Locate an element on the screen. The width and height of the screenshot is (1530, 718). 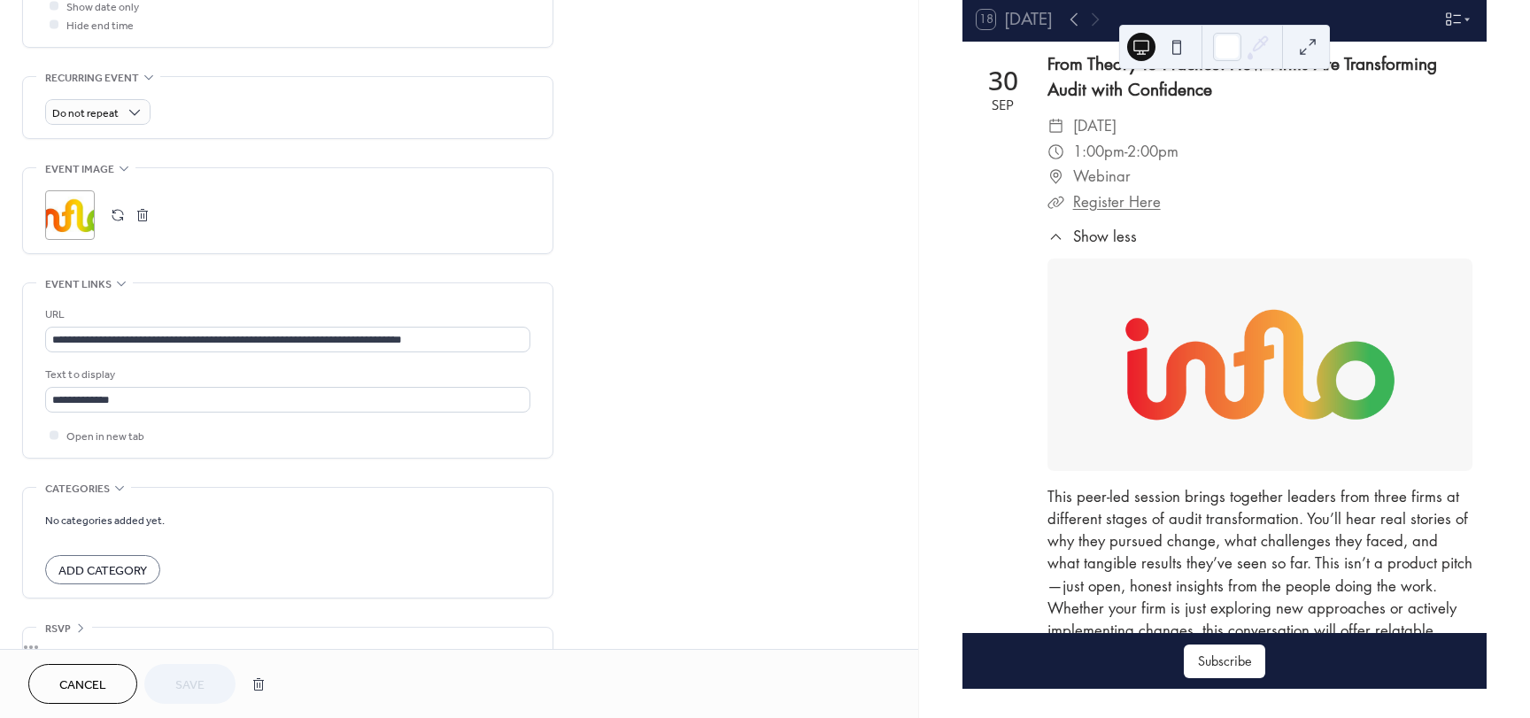
a: Register Here is located at coordinates (1116, 202).